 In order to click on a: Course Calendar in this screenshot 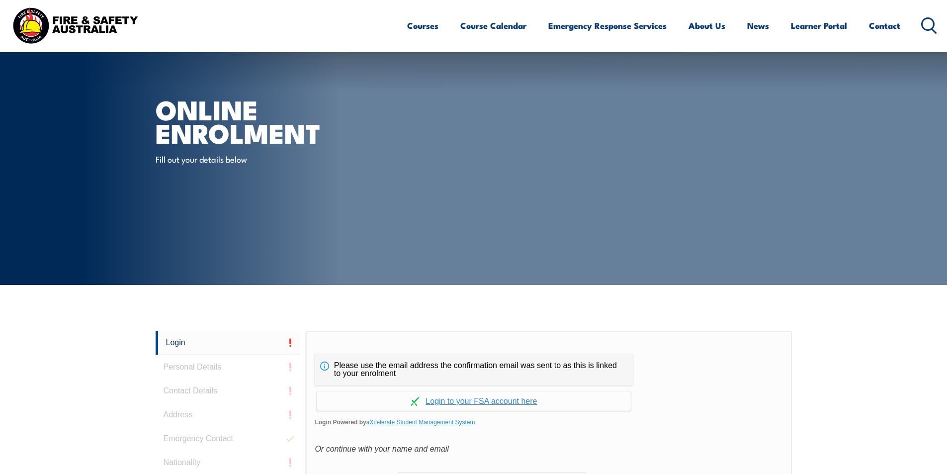, I will do `click(493, 25)`.